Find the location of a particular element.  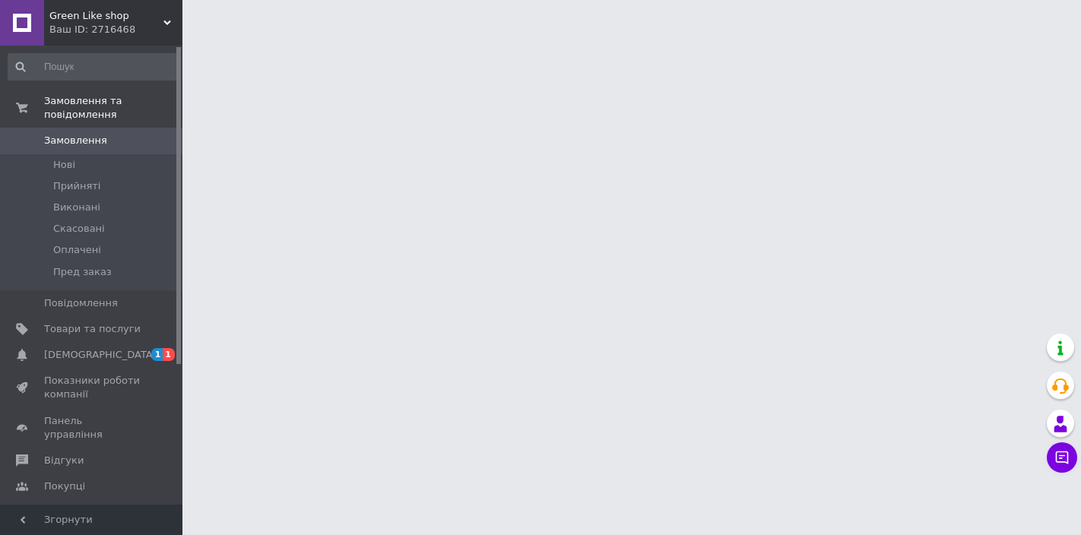

span: Повідомлення is located at coordinates (81, 303).